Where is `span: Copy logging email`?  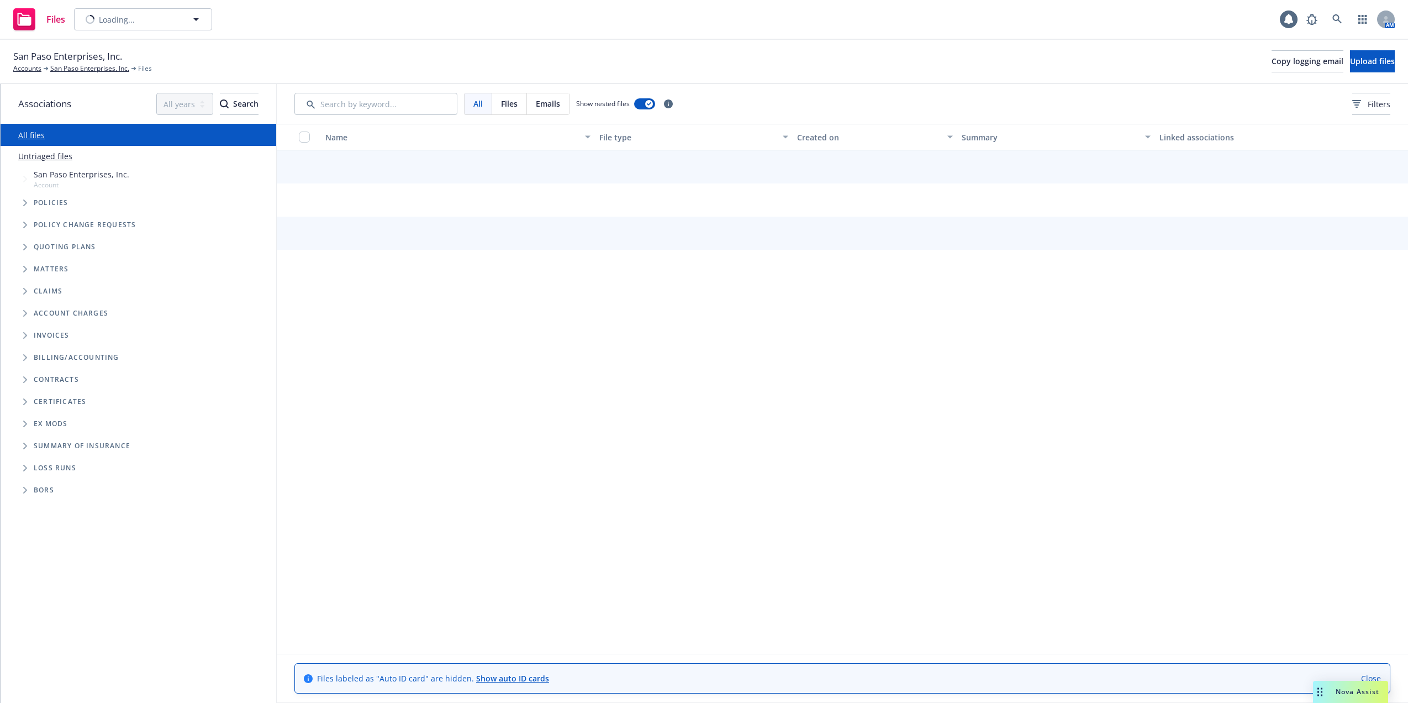
span: Copy logging email is located at coordinates (1308, 61).